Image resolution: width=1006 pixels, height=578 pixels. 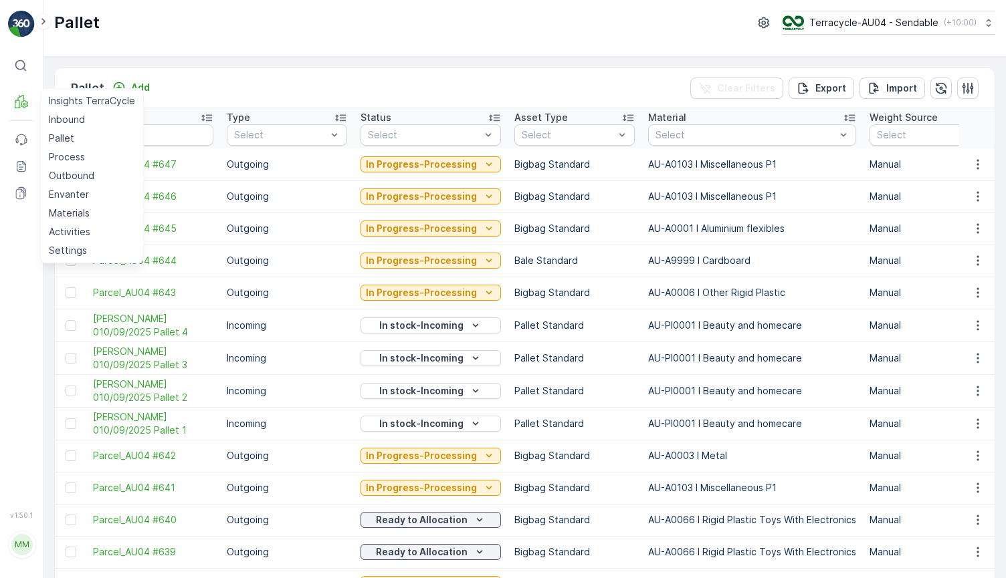 I want to click on span: Parcel_AU04 #643, so click(x=153, y=293).